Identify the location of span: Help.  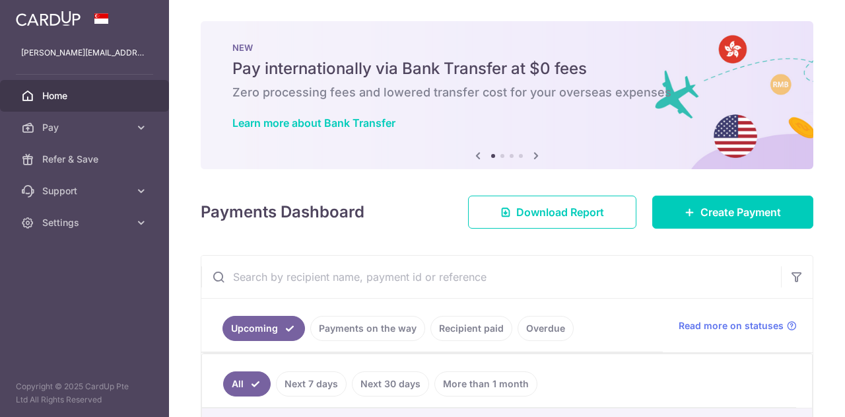
(43, 15).